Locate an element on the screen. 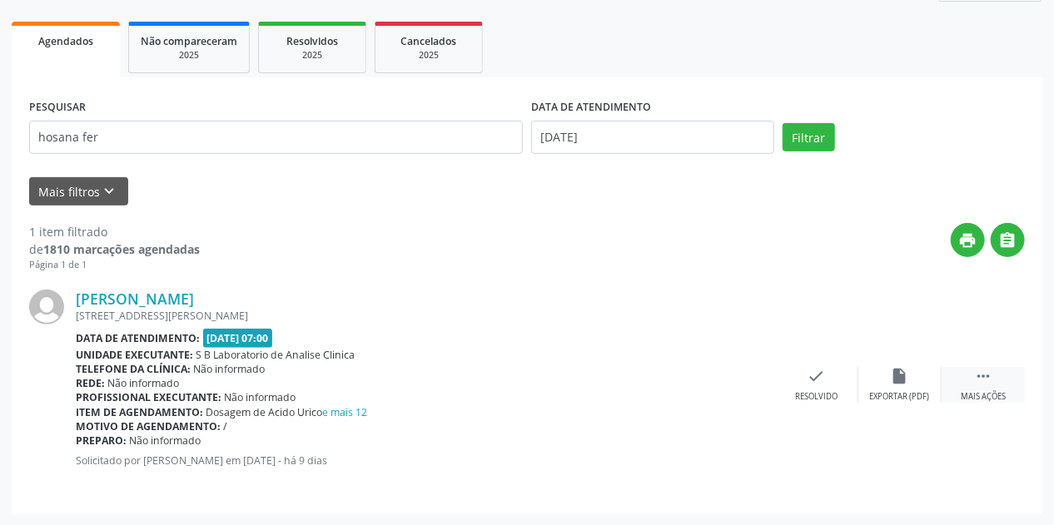 The width and height of the screenshot is (1054, 525). span: Dosagem de Acido Urico is located at coordinates (287, 412).